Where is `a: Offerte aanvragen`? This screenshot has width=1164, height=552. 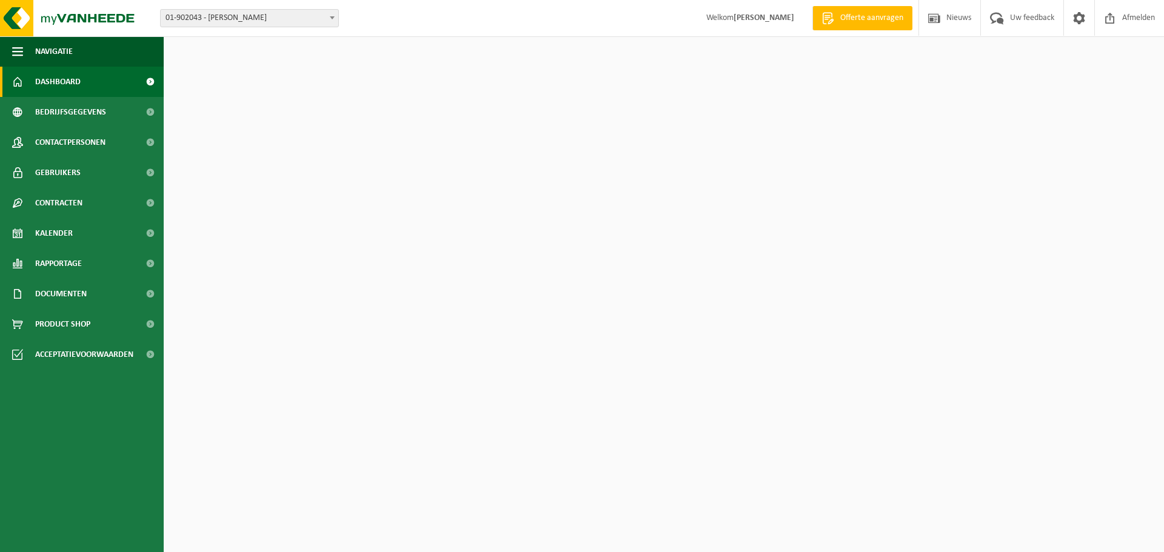 a: Offerte aanvragen is located at coordinates (862, 18).